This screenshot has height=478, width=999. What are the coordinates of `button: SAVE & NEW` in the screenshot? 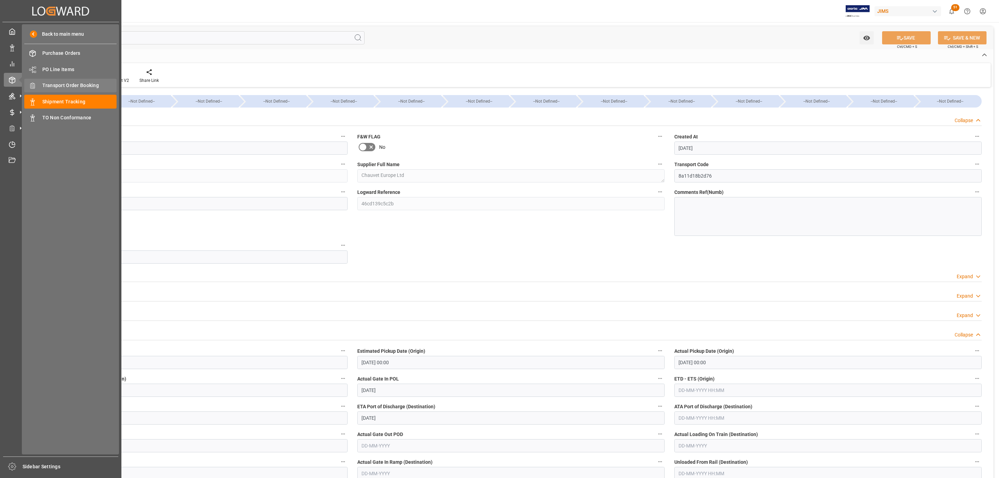 It's located at (962, 38).